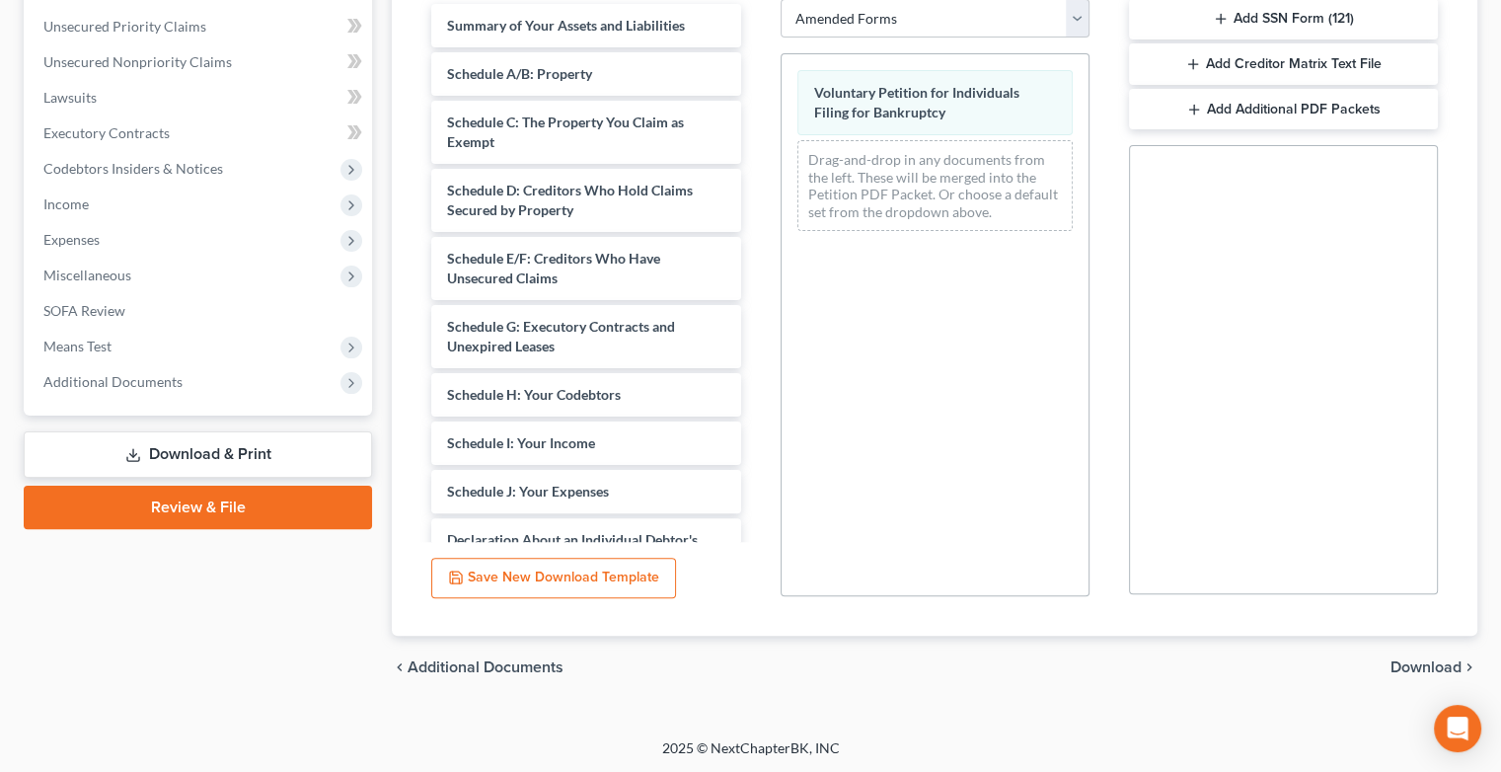 The image size is (1501, 772). Describe the element at coordinates (565, 25) in the screenshot. I see `span: Summary of Your Assets and Liabilities` at that location.